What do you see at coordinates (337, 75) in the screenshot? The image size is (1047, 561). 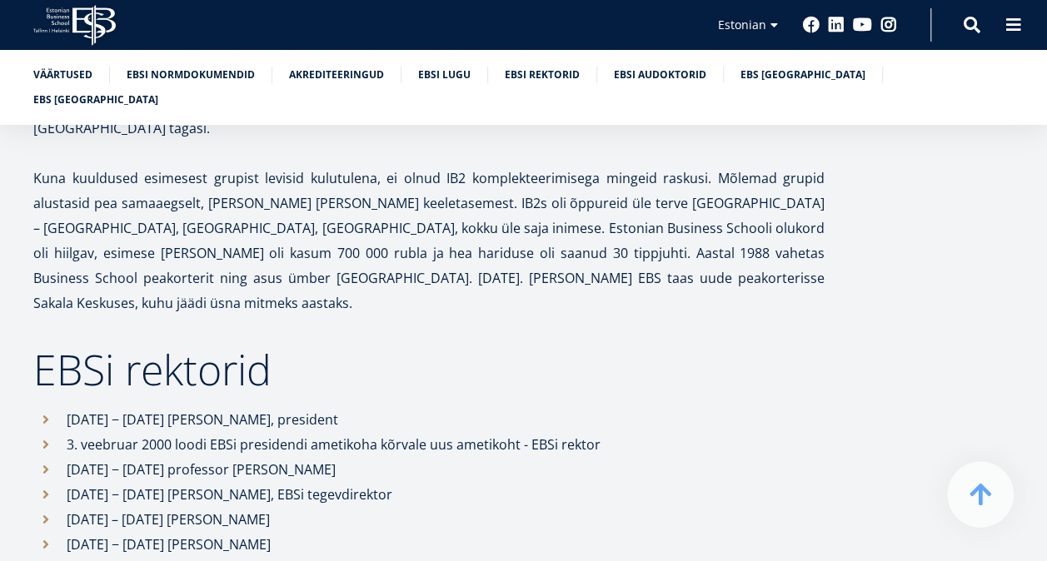 I see `a: Akrediteeringud` at bounding box center [337, 75].